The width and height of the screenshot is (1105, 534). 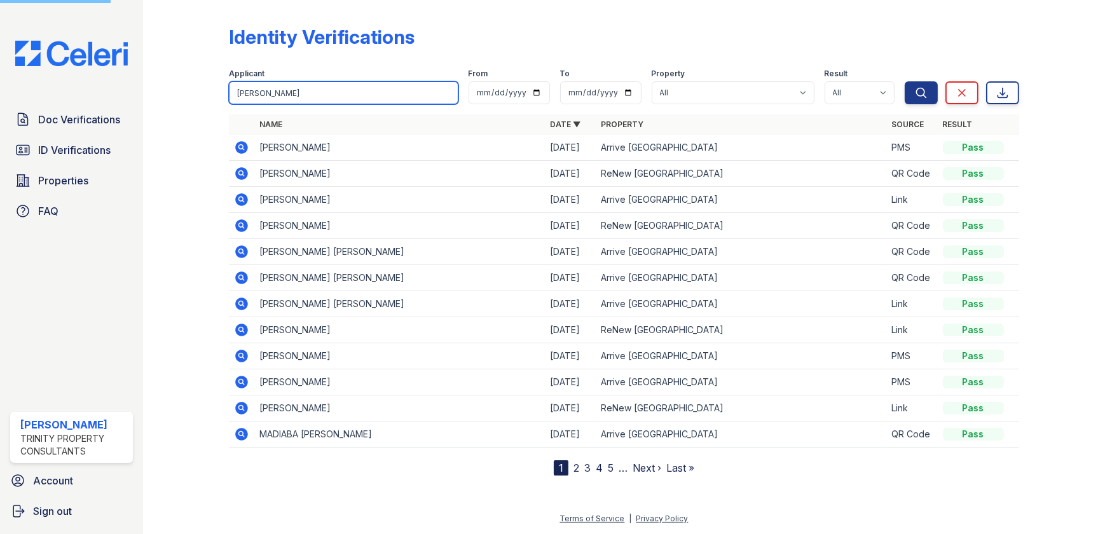 I want to click on label: From, so click(x=478, y=74).